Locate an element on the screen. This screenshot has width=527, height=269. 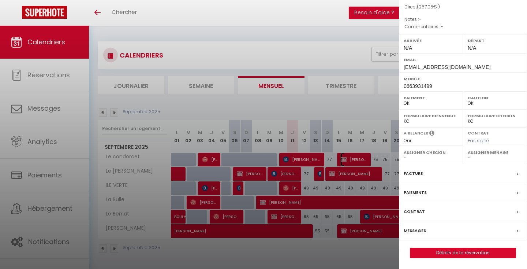
p: Commentaires : is located at coordinates (463, 27).